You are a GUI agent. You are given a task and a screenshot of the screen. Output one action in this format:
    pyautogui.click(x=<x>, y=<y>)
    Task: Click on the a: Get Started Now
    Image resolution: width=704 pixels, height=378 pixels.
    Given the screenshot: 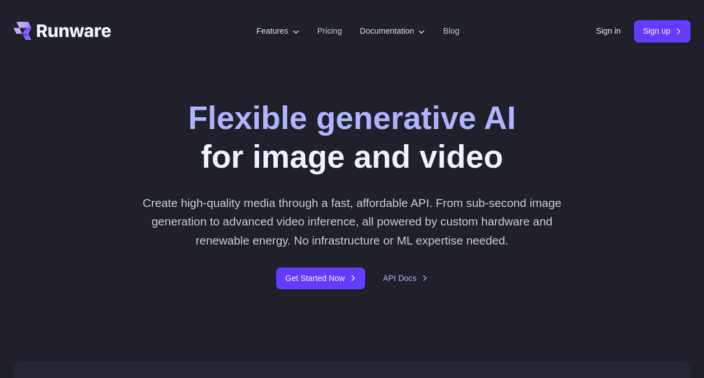 What is the action you would take?
    pyautogui.click(x=320, y=278)
    